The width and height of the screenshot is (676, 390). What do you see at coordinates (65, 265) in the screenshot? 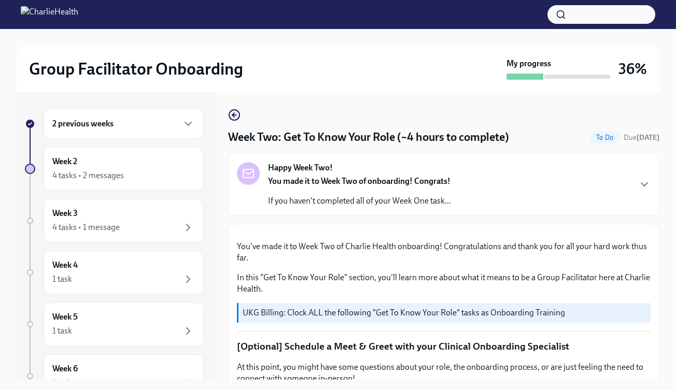
I see `h6: Week 4` at bounding box center [65, 265].